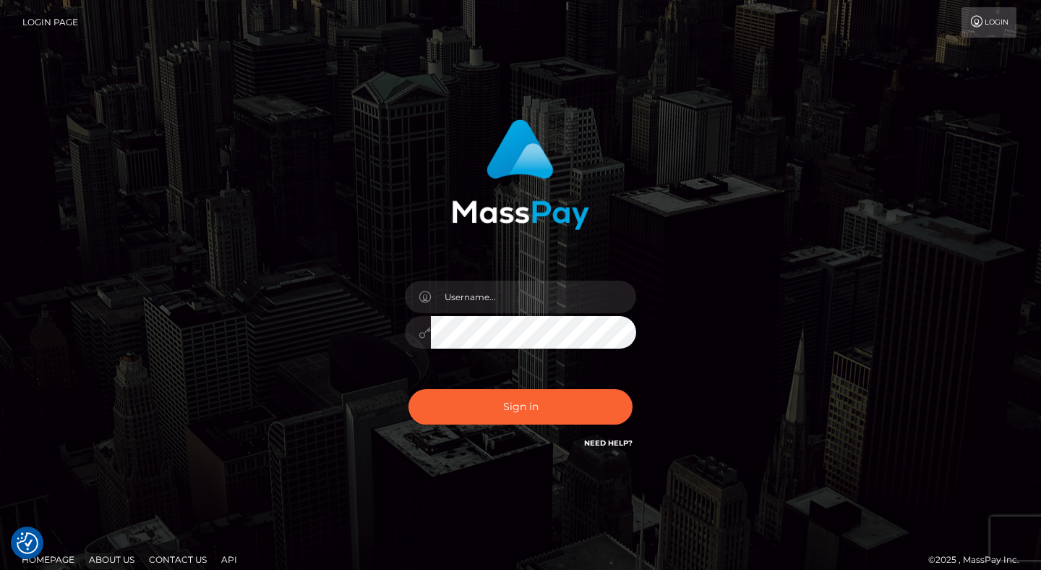  What do you see at coordinates (27, 543) in the screenshot?
I see `img: Revisit consent button` at bounding box center [27, 543].